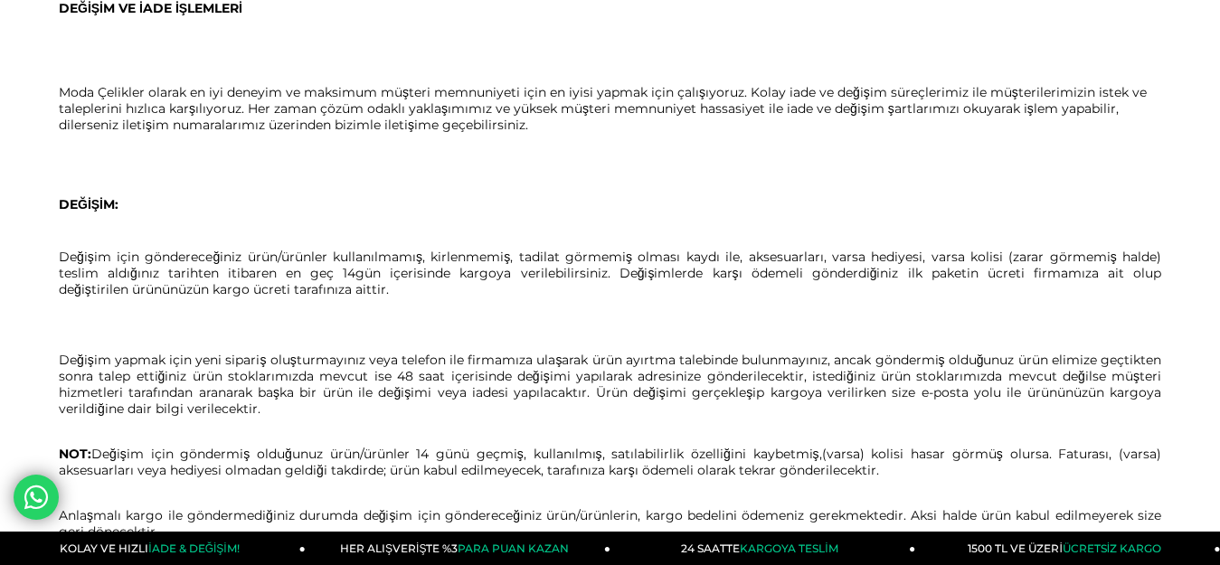 Image resolution: width=1220 pixels, height=565 pixels. Describe the element at coordinates (610, 109) in the screenshot. I see `p: Moda Çelikler olarak en iyi deneyim ve maksimum müşteri memnuniyeti için en iyisi yapmak için çal...` at that location.